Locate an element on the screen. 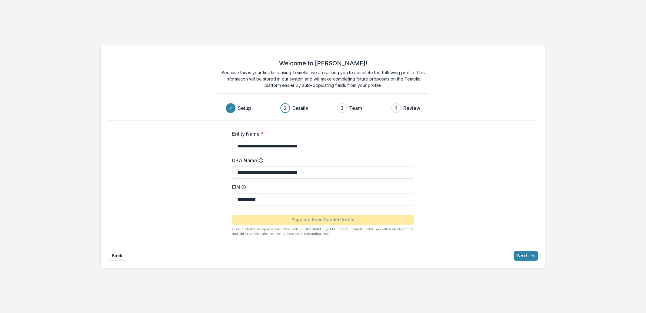 This screenshot has width=646, height=313. h3: Team is located at coordinates (355, 108).